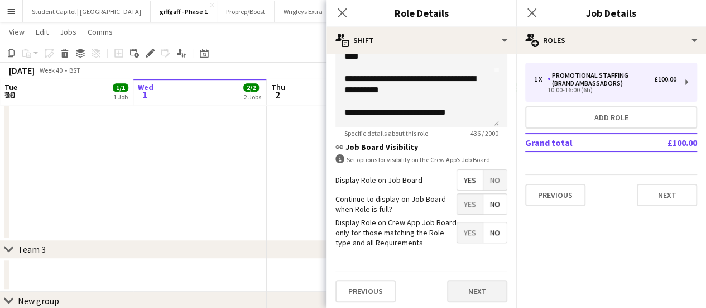 Image resolution: width=706 pixels, height=308 pixels. Describe the element at coordinates (611, 13) in the screenshot. I see `h3: Job Details` at that location.